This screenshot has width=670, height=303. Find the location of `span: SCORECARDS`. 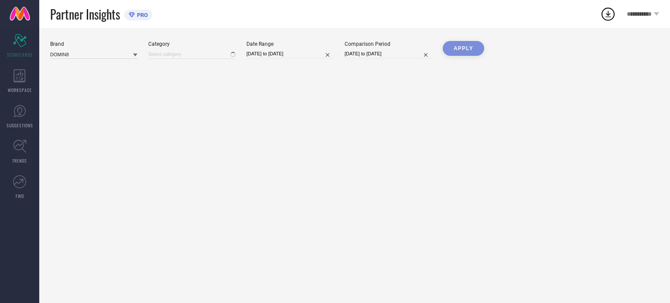

span: SCORECARDS is located at coordinates (20, 55).